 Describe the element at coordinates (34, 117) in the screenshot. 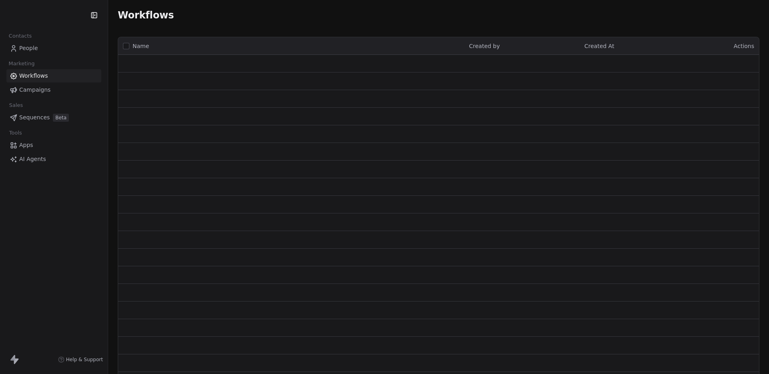

I see `span: Sequences` at that location.